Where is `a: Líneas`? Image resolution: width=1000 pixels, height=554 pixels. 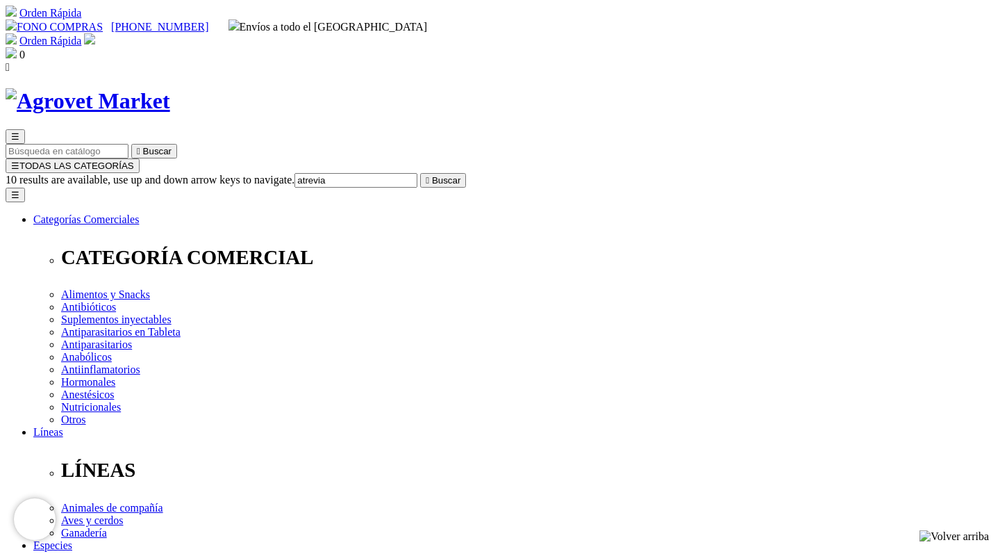
a: Líneas is located at coordinates (48, 431).